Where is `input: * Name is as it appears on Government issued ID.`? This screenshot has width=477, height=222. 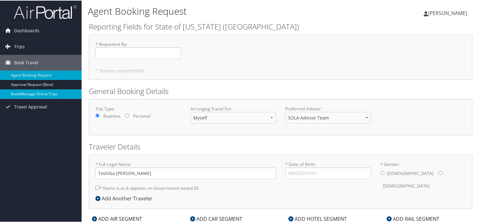
input: * Name is as it appears on Government issued ID. is located at coordinates (97, 187).